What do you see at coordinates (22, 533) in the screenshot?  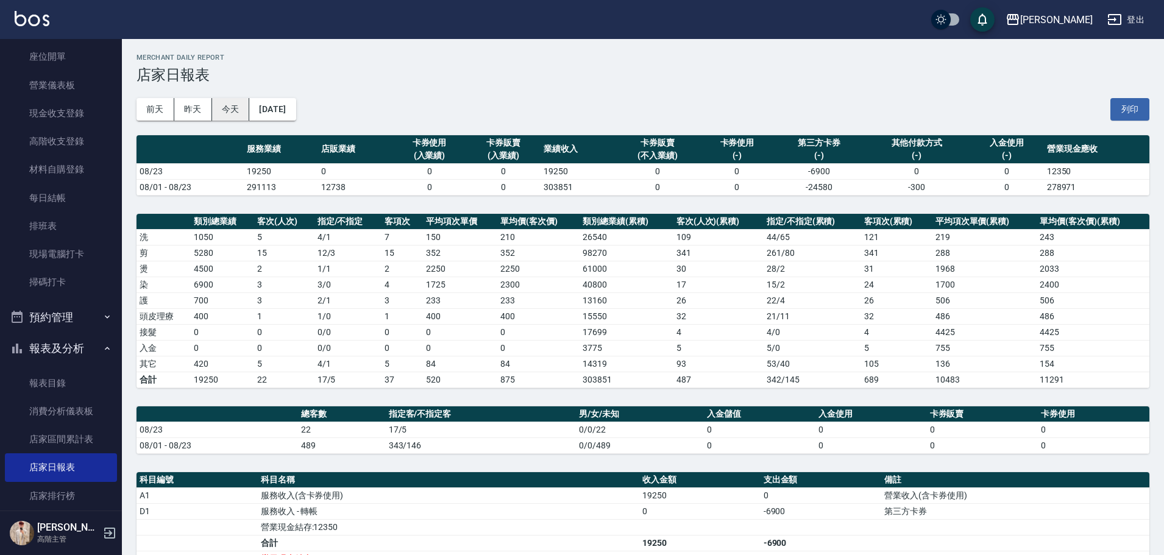 I see `img: Person` at bounding box center [22, 533].